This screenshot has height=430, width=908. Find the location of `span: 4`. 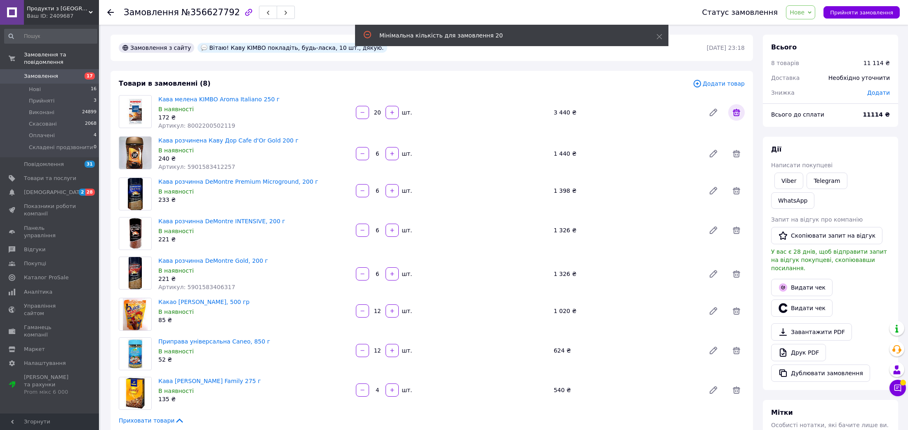

span: 4 is located at coordinates (95, 136).